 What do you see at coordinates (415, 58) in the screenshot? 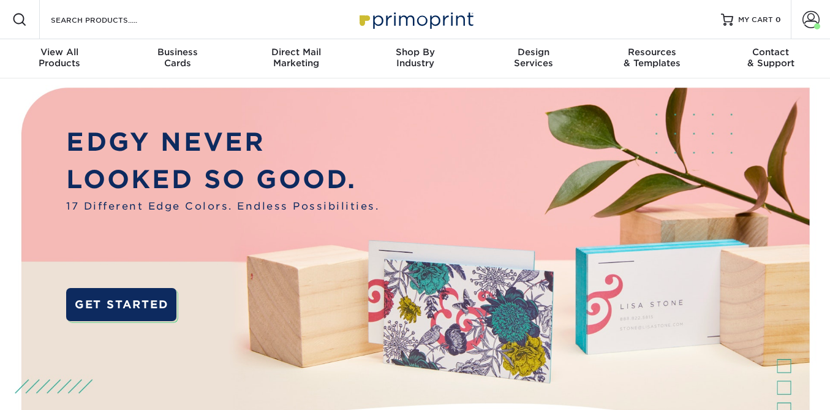
I see `div: Industry` at bounding box center [415, 58].